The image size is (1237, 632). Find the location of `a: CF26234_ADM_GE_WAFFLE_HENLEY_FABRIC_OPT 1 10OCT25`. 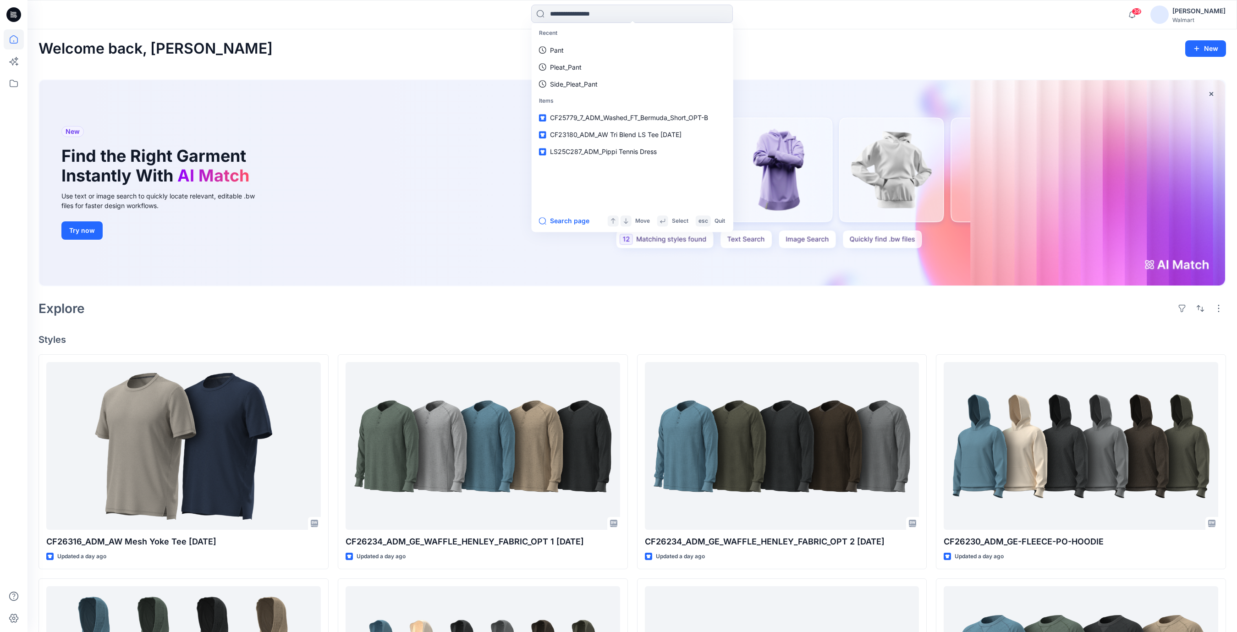

a: CF26234_ADM_GE_WAFFLE_HENLEY_FABRIC_OPT 1 10OCT25 is located at coordinates (483, 446).